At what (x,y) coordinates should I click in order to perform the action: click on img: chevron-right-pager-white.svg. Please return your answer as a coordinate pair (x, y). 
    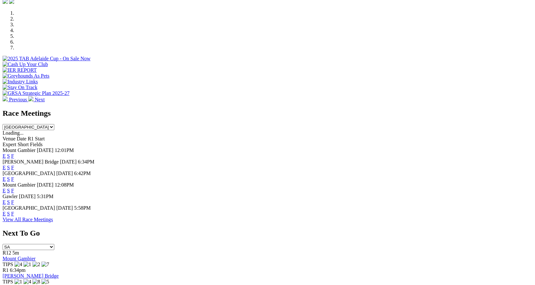
    Looking at the image, I should click on (31, 99).